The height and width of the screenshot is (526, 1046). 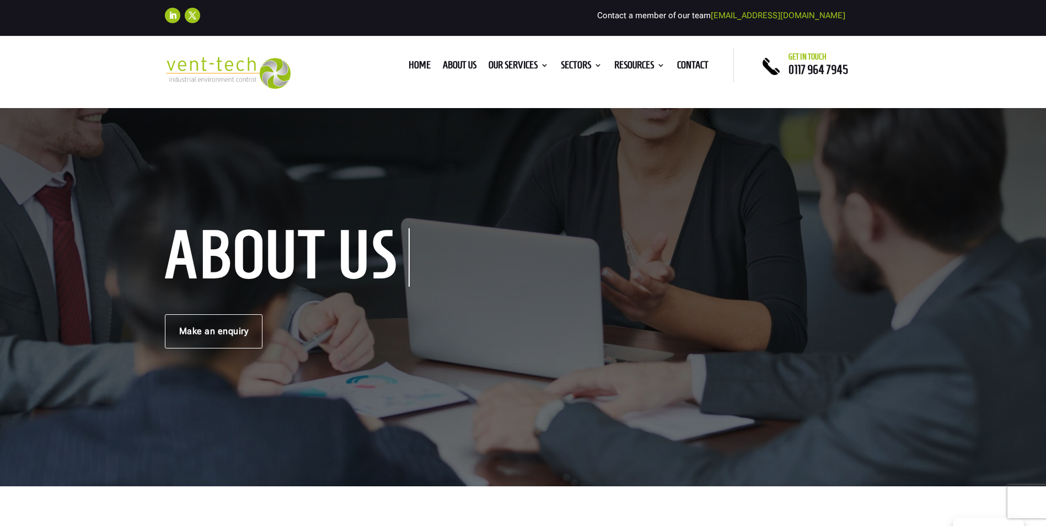 What do you see at coordinates (581, 67) in the screenshot?
I see `a: Sectors` at bounding box center [581, 67].